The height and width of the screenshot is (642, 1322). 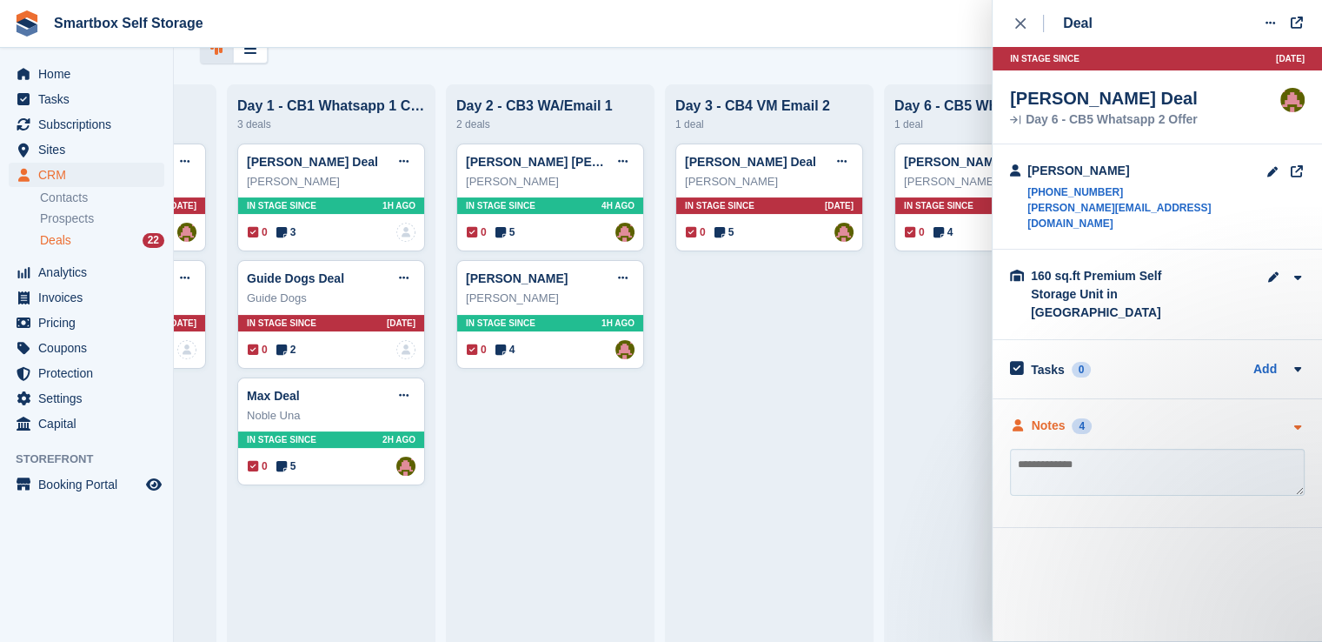 What do you see at coordinates (1265, 369) in the screenshot?
I see `a: Add` at bounding box center [1265, 369].